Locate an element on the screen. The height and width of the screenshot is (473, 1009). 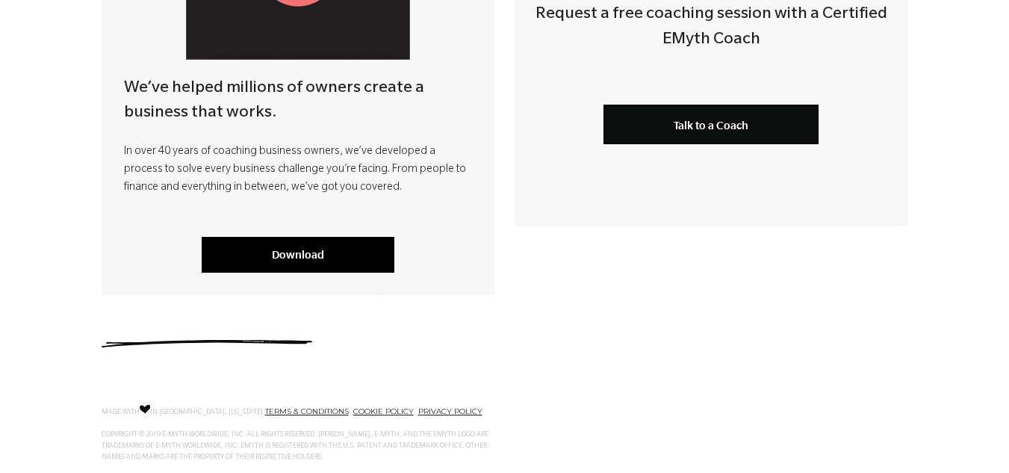
img: Love is located at coordinates (145, 409).